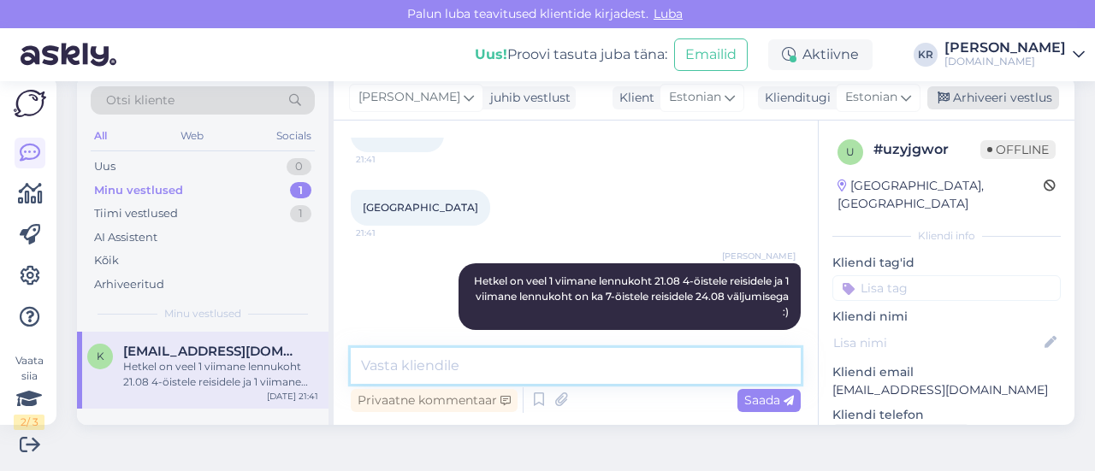 The height and width of the screenshot is (471, 1095). What do you see at coordinates (136, 214) in the screenshot?
I see `div: Tiimi vestlused` at bounding box center [136, 214].